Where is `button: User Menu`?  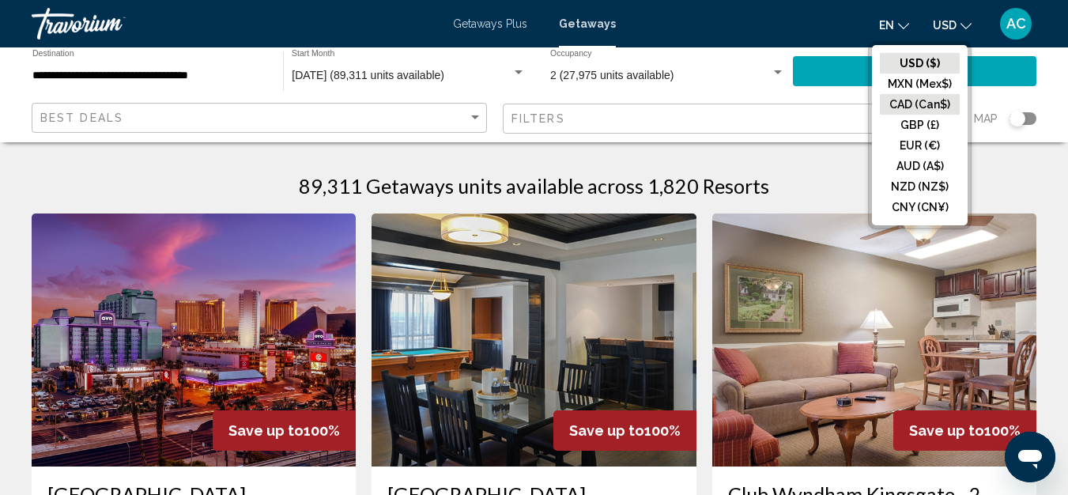
button: User Menu is located at coordinates (1016, 24).